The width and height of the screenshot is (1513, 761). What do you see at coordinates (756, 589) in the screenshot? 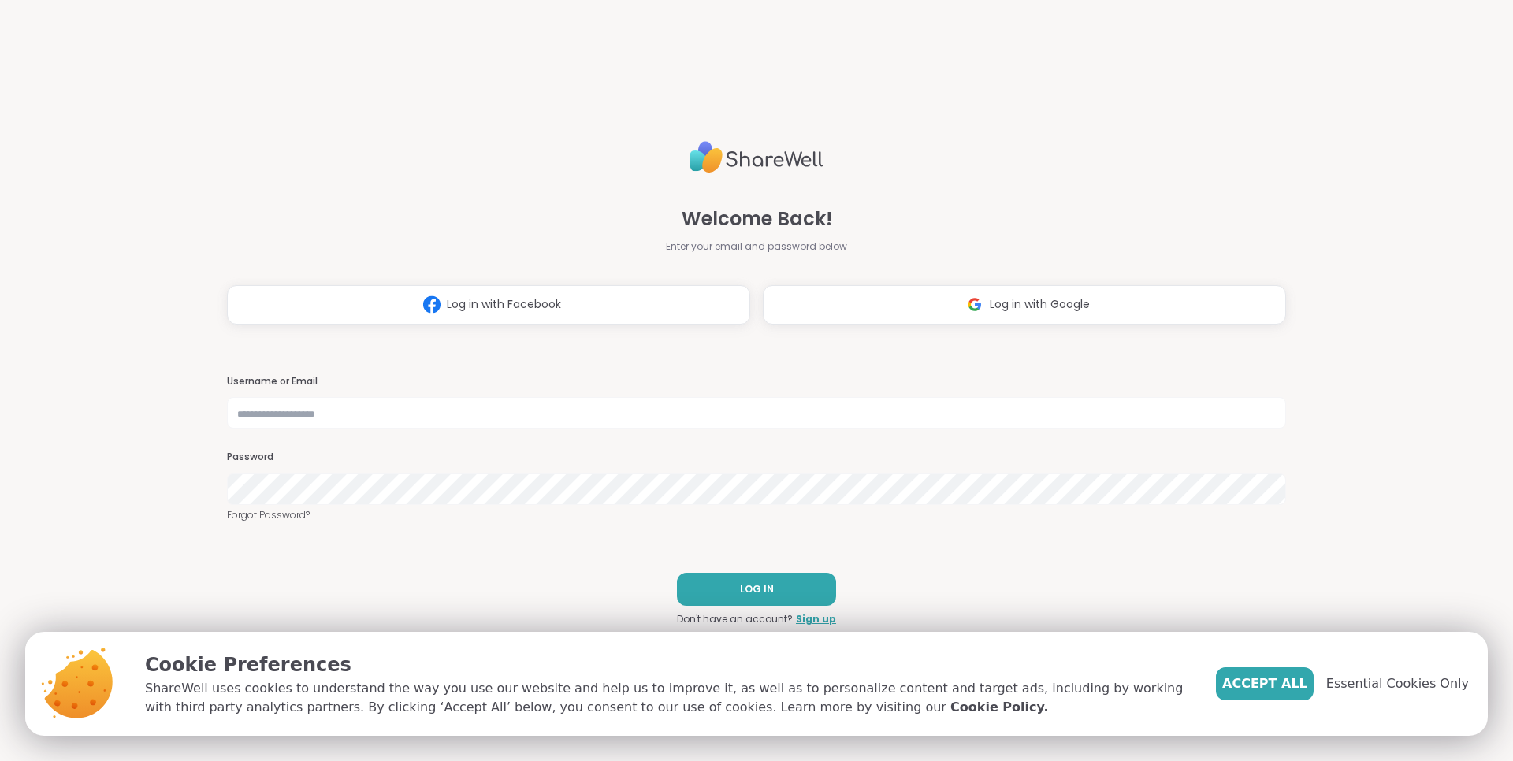
I see `button: LOG IN` at bounding box center [756, 589].